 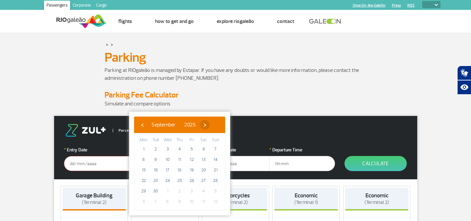 What do you see at coordinates (376, 163) in the screenshot?
I see `button: Calculate` at bounding box center [376, 163].